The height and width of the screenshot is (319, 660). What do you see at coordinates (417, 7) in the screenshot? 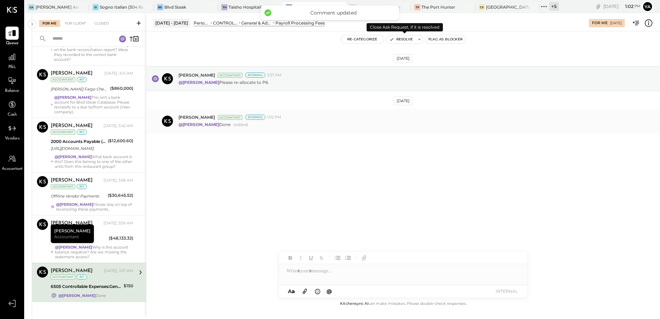
I see `div: TP` at bounding box center [417, 7].